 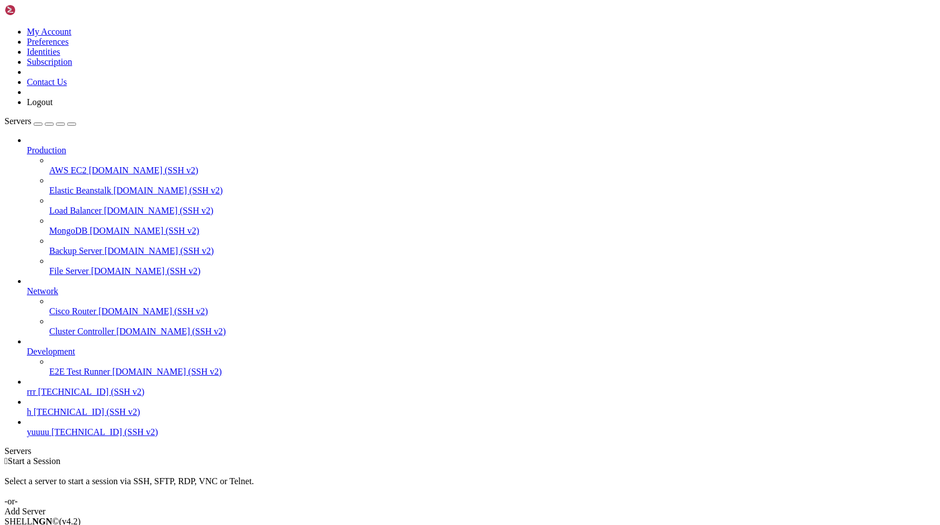 I want to click on span: Backup Server, so click(x=76, y=251).